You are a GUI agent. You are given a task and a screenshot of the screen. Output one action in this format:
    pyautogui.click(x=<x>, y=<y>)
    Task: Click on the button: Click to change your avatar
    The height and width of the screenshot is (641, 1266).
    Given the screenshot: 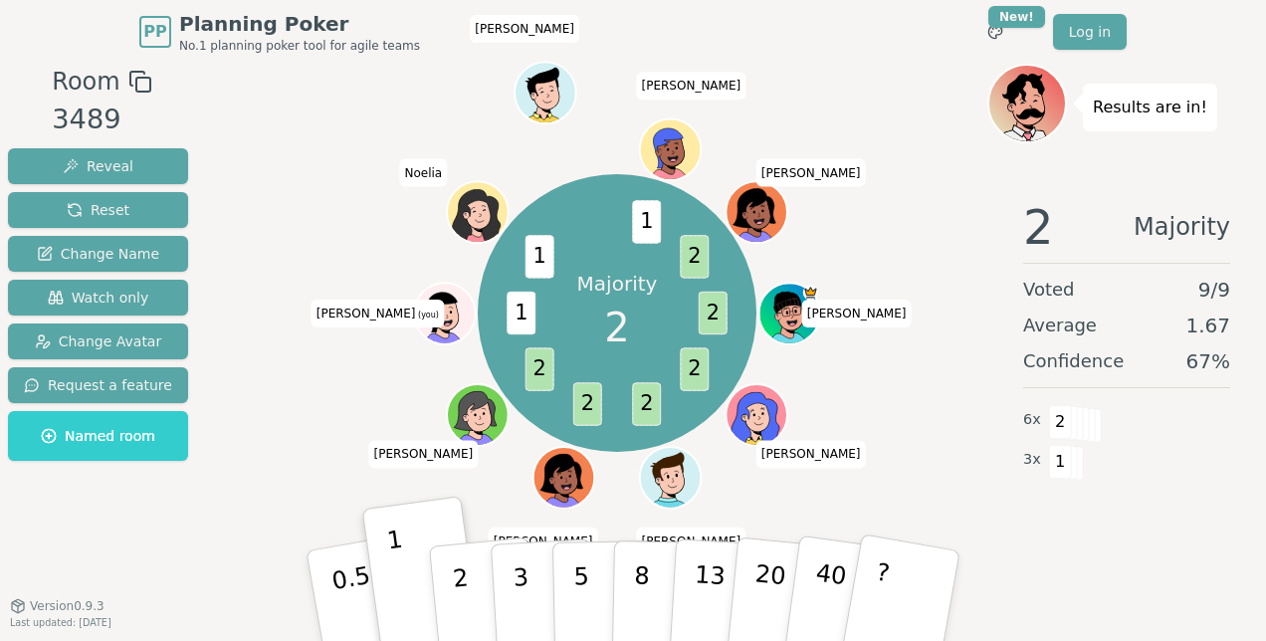 What is the action you would take?
    pyautogui.click(x=445, y=313)
    